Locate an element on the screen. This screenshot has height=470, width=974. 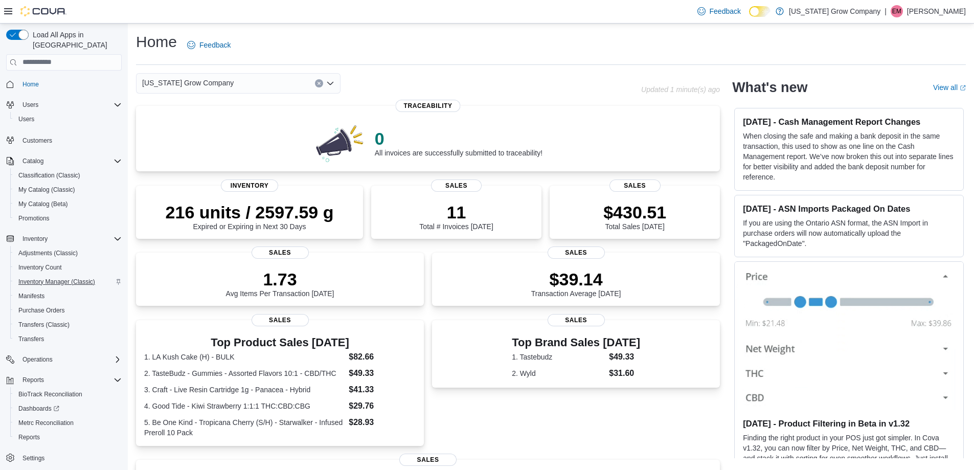
svg: External link is located at coordinates (963, 88).